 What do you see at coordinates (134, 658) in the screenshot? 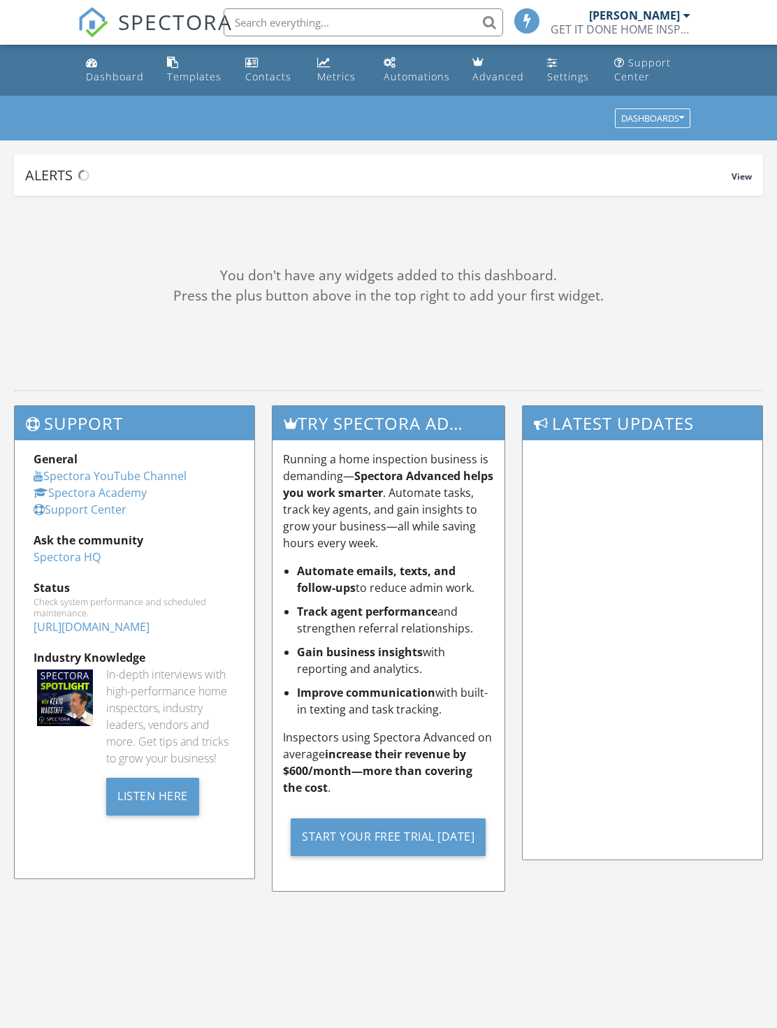
I see `div: Industry Knowledge` at bounding box center [134, 658].